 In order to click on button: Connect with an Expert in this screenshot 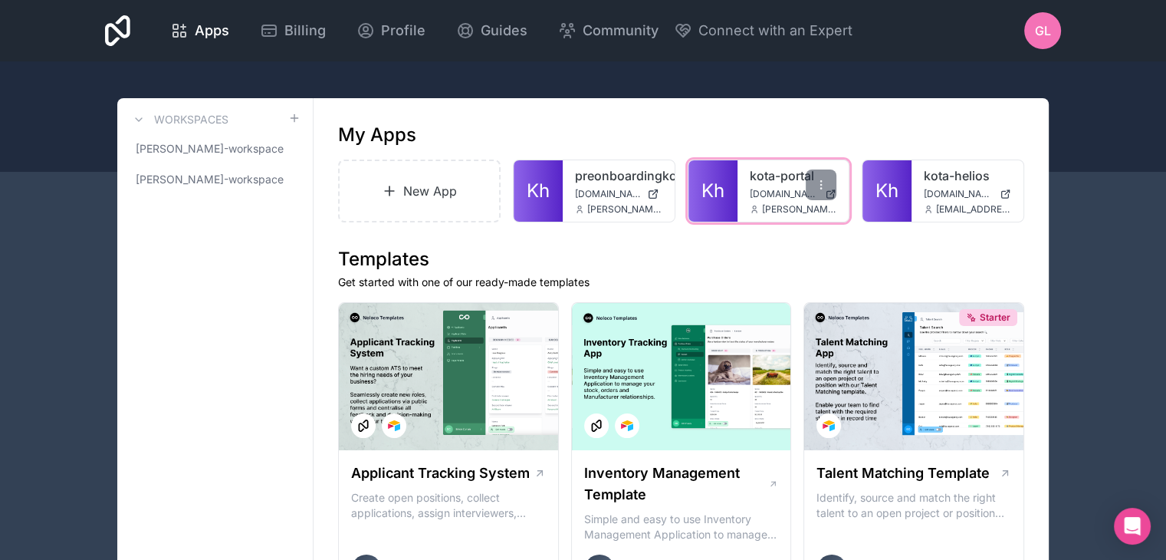, I will do `click(763, 31)`.